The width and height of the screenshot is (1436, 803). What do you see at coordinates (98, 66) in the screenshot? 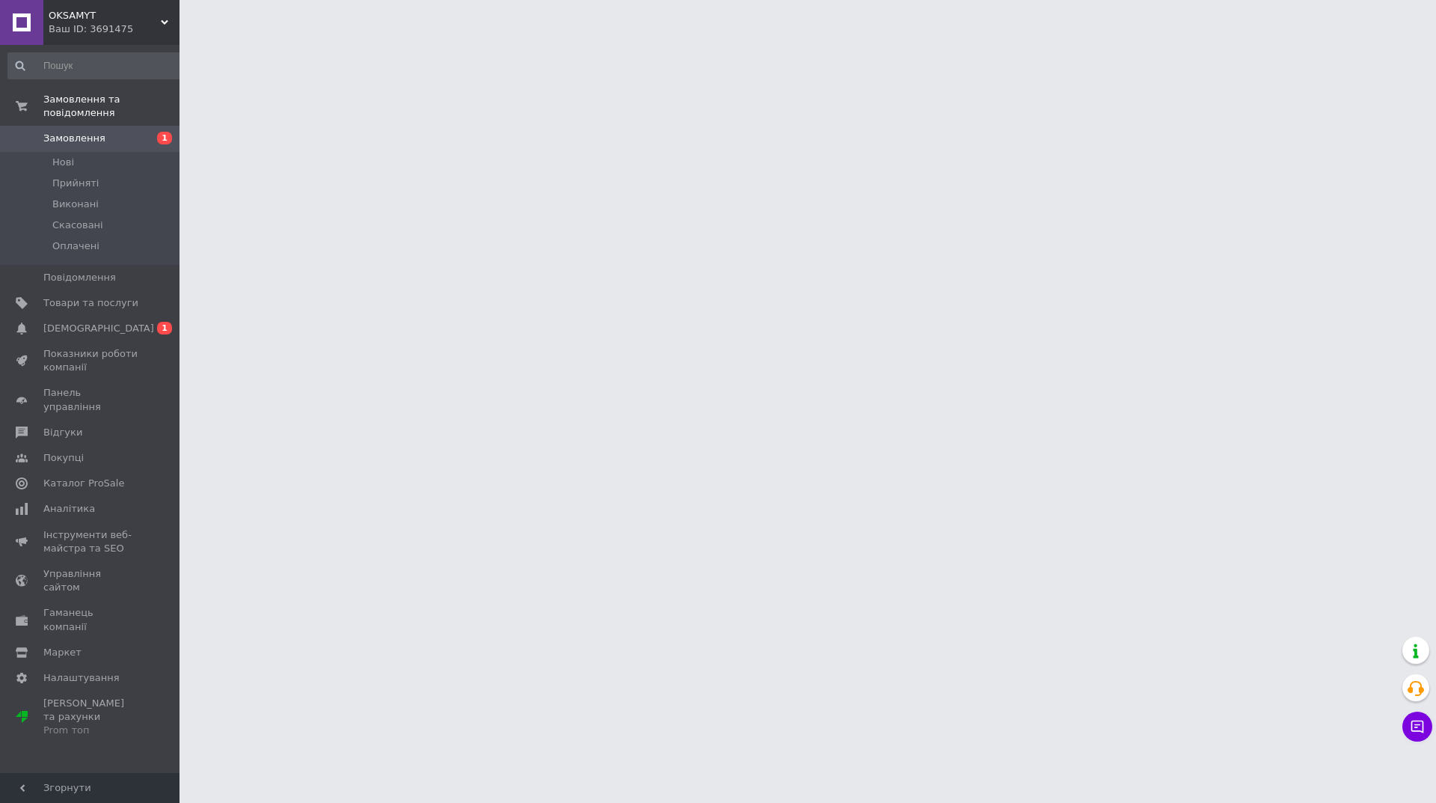
I see `input: Пошук` at bounding box center [98, 66].